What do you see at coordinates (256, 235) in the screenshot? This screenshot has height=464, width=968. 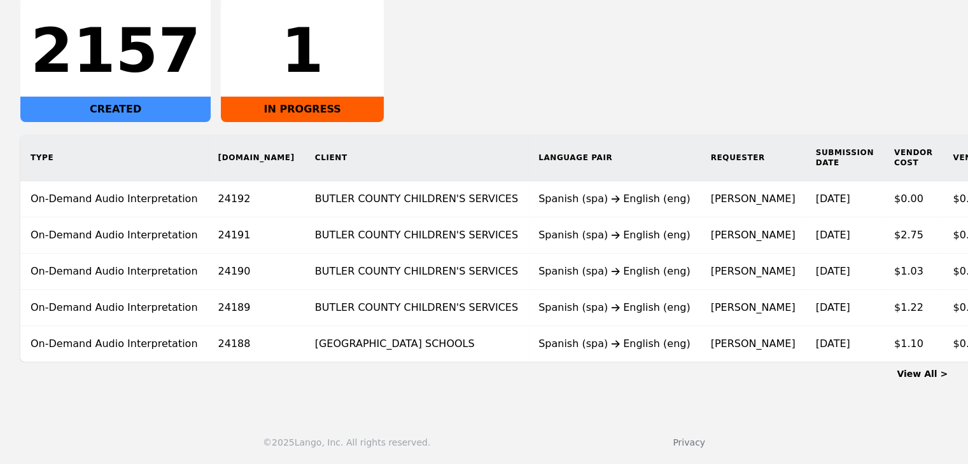 I see `td: 24191` at bounding box center [256, 235].